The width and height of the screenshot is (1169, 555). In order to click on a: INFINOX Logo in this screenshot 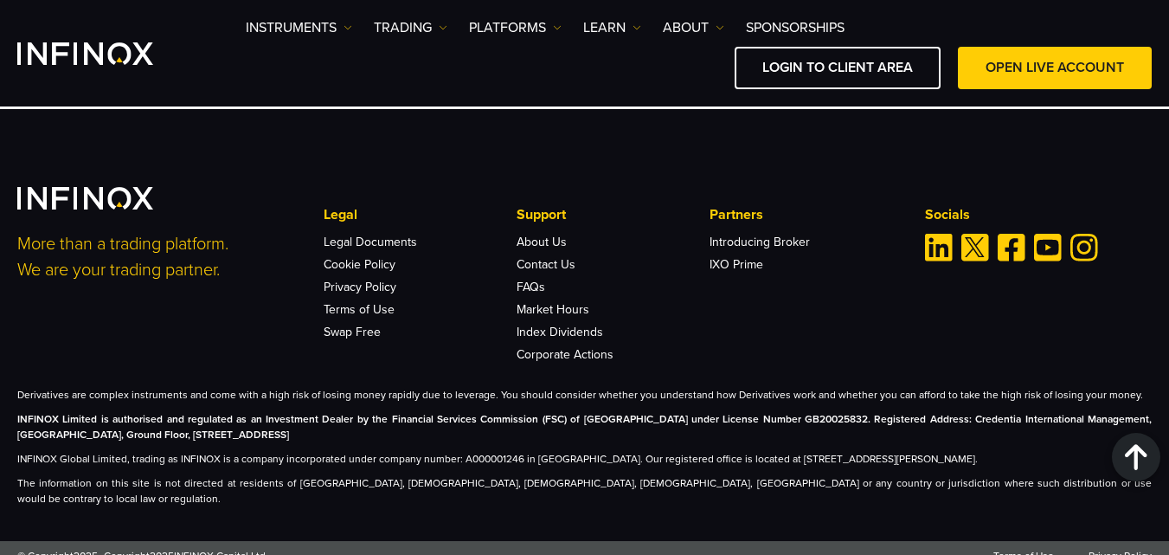, I will do `click(106, 54)`.